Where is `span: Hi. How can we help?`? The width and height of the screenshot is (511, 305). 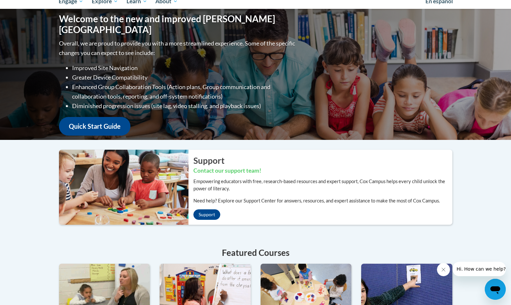 span: Hi. How can we help? is located at coordinates (29, 7).